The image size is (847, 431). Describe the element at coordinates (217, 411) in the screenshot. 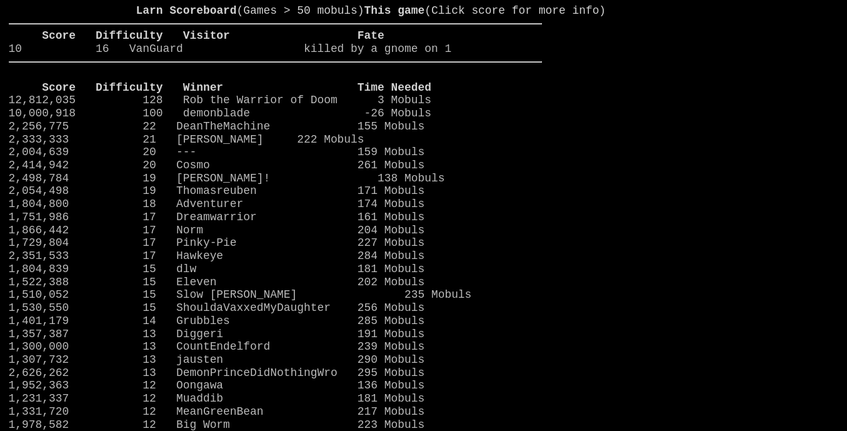

I see `a: 1,331,720 12 MeanGreenBean 217 Mobuls` at that location.